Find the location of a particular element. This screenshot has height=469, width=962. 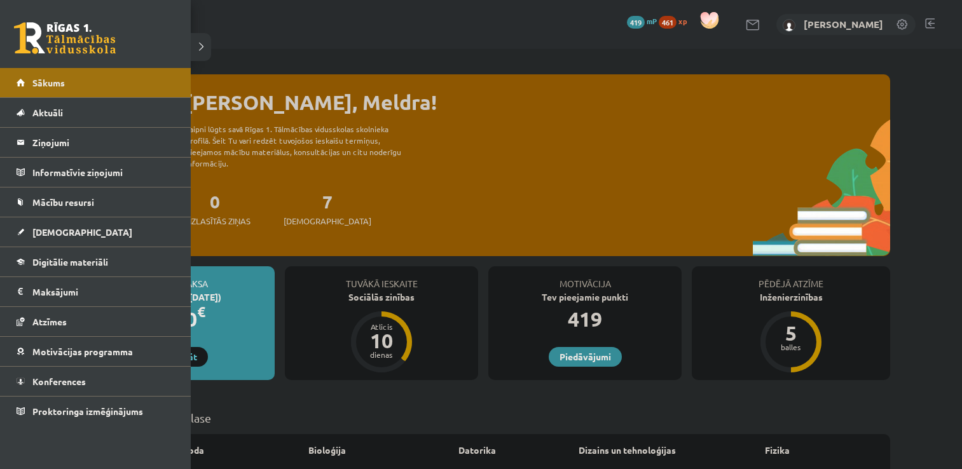

div: balles is located at coordinates (791, 347).